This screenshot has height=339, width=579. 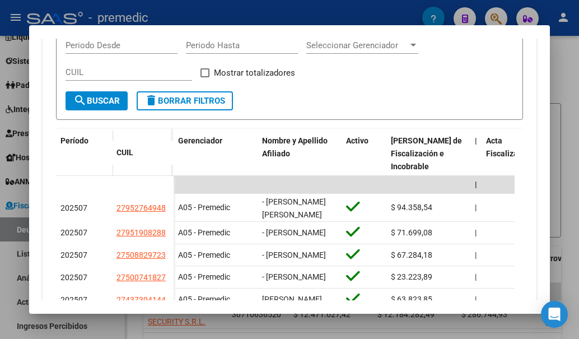 What do you see at coordinates (141, 255) in the screenshot?
I see `span: 27508829723` at bounding box center [141, 255].